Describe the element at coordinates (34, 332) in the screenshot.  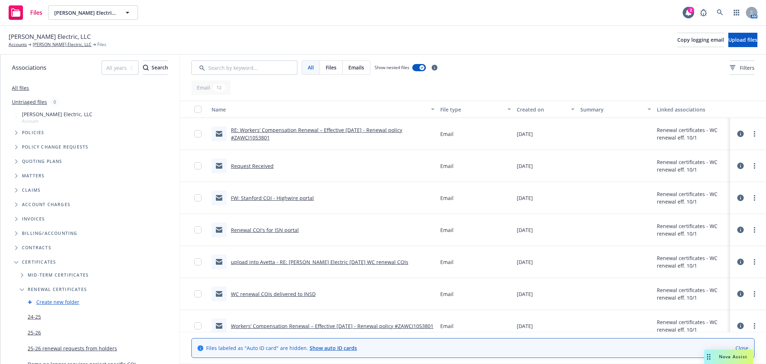
I see `a: 25-26` at that location.